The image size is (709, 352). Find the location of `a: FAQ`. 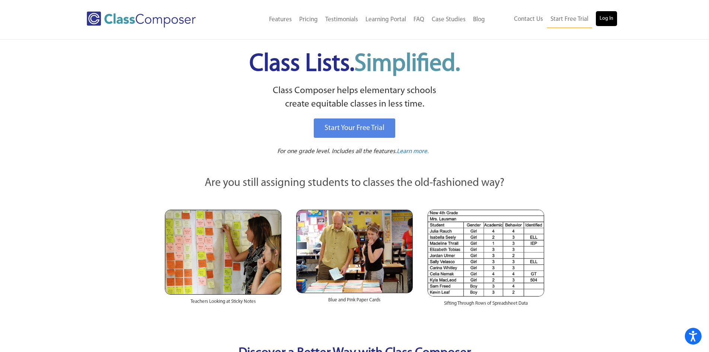

a: FAQ is located at coordinates (419, 20).